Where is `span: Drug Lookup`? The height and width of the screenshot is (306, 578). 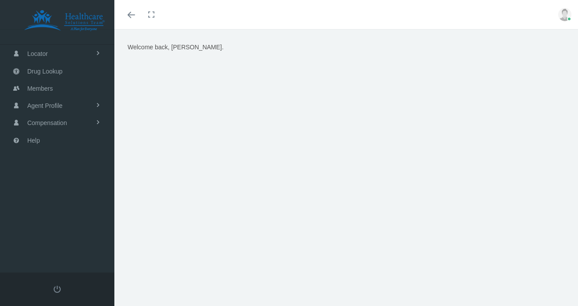 span: Drug Lookup is located at coordinates (45, 71).